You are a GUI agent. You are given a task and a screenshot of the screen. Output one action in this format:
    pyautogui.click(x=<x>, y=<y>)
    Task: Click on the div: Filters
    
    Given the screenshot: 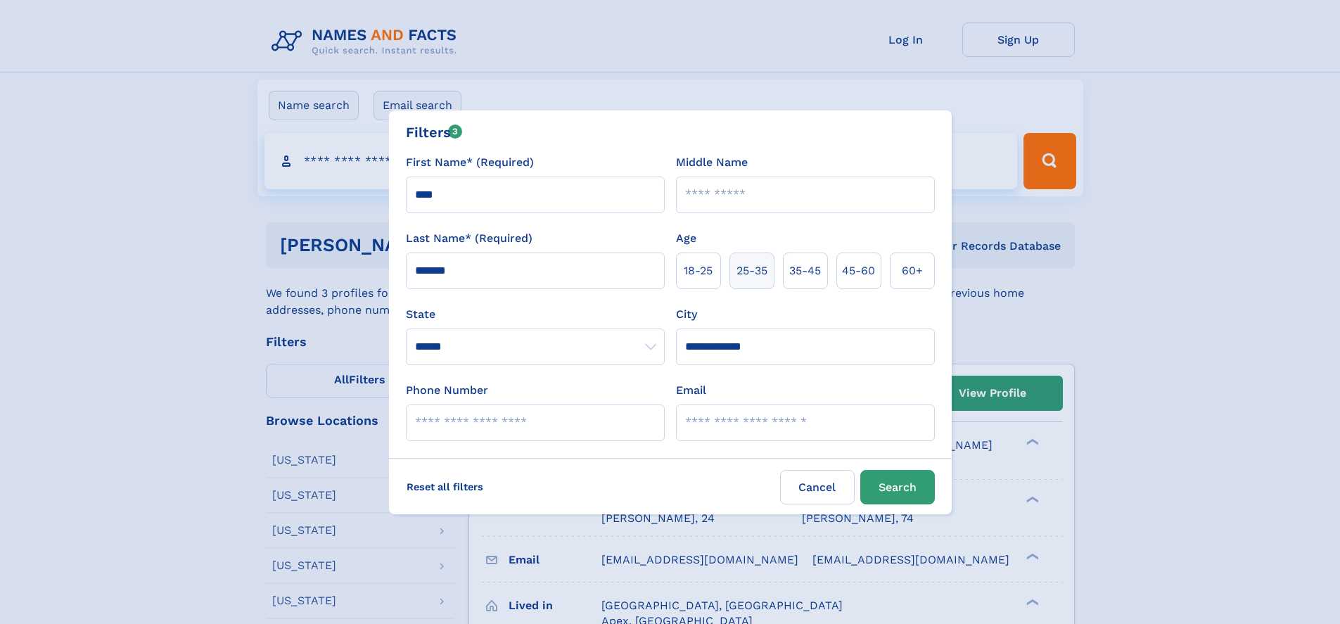 What is the action you would take?
    pyautogui.click(x=434, y=132)
    